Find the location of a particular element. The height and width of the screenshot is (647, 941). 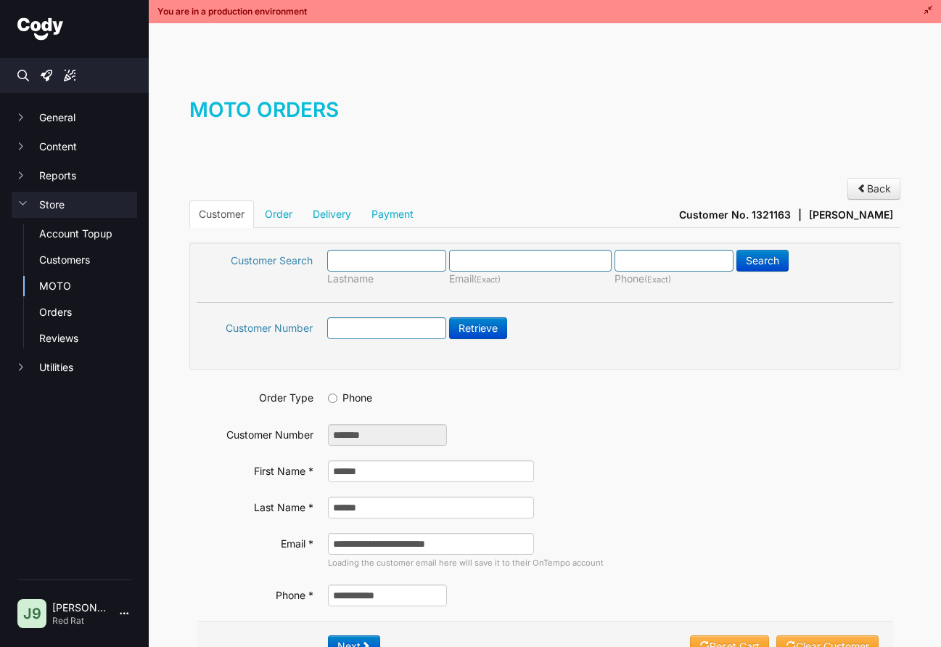

a: Reviews is located at coordinates (88, 338).